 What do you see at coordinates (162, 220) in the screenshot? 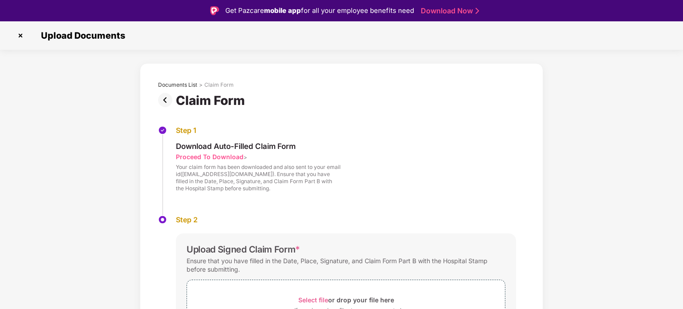
I see `img: svg+xml;base64,PHN2ZyBpZD0iU3RlcC1BY3RpdmUtMzJ4MzIiIHhtbG5zPSJodHRwOi8vd3d3LnczLm9yZy8yMDAwL3N2Zy...` at bounding box center [162, 220].